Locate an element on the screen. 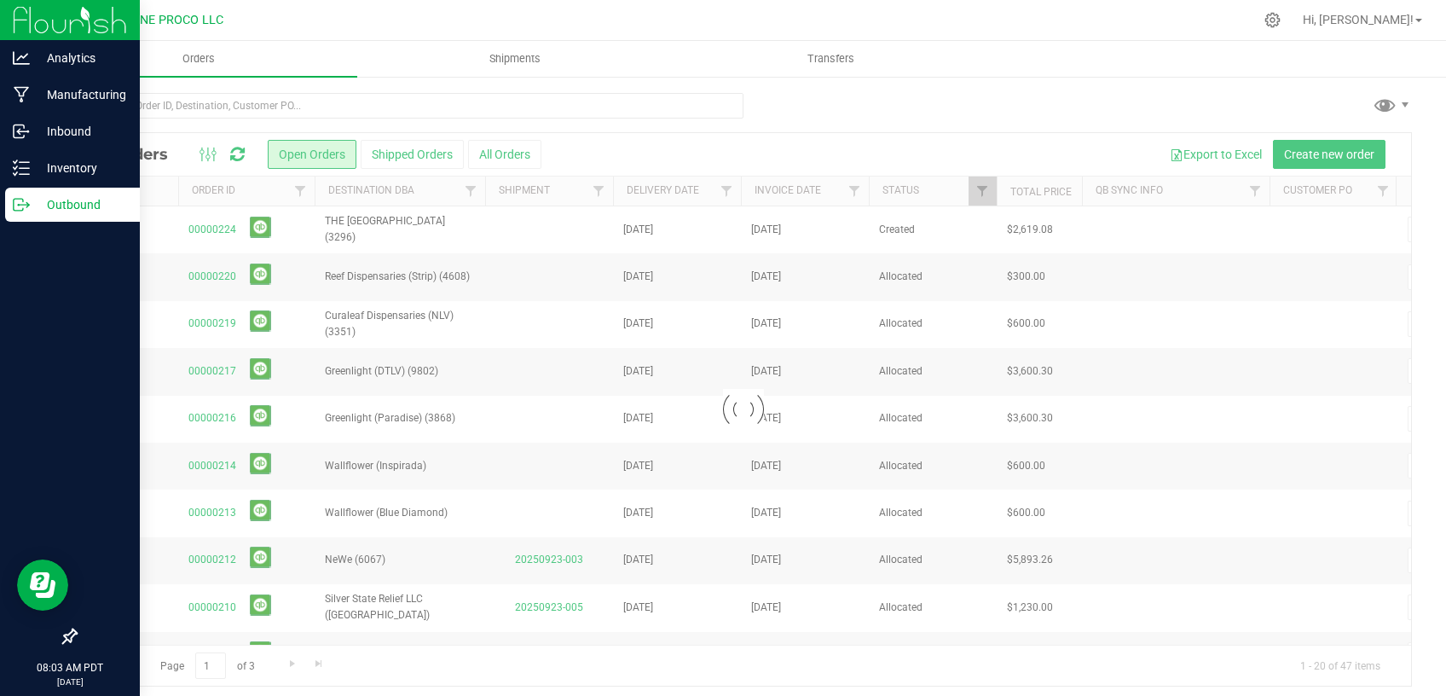 The width and height of the screenshot is (1446, 696). p: 08:03 AM PDT is located at coordinates (70, 668).